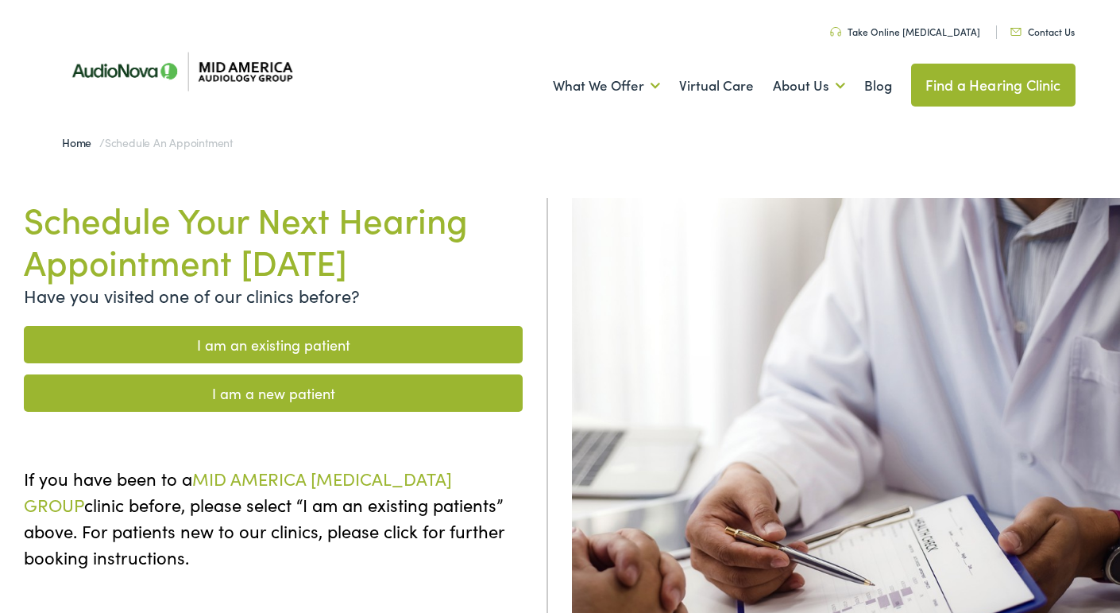  What do you see at coordinates (606, 86) in the screenshot?
I see `a: What We Offer` at bounding box center [606, 86].